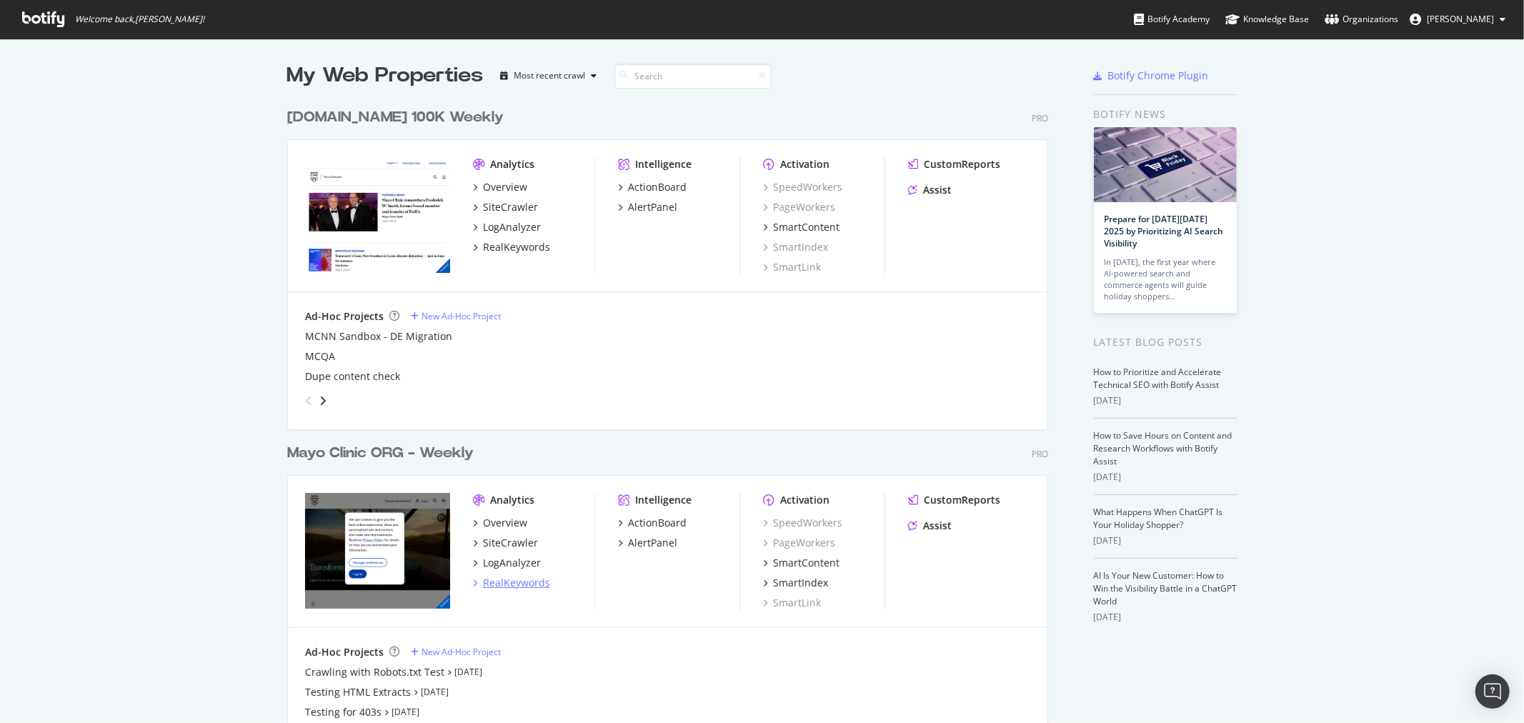 This screenshot has height=723, width=1524. Describe the element at coordinates (358, 692) in the screenshot. I see `div: Testing HTML Extracts` at that location.